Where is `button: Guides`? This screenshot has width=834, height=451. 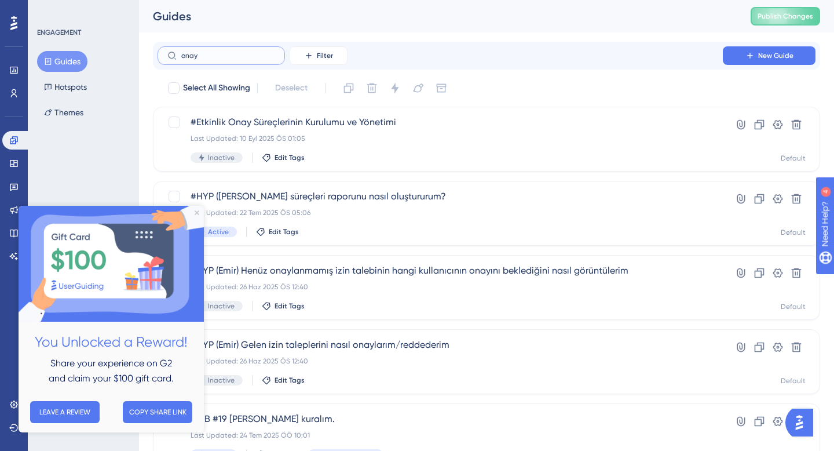 button: Guides is located at coordinates (62, 61).